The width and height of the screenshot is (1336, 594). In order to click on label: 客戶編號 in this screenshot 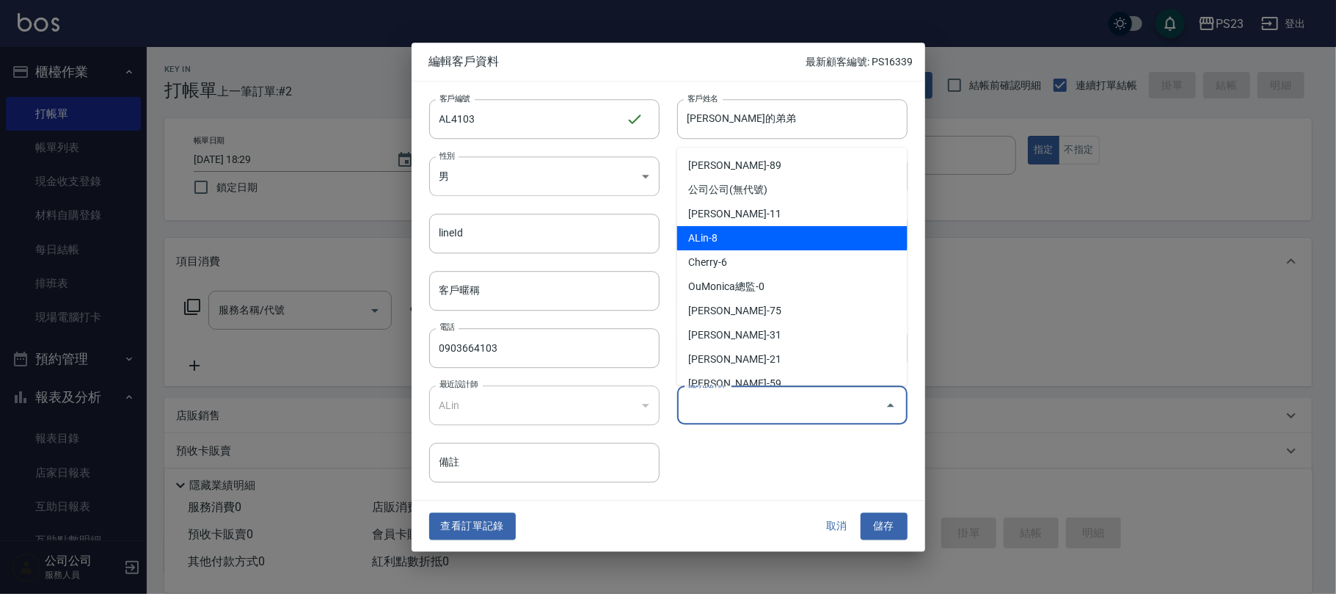, I will do `click(455, 98)`.